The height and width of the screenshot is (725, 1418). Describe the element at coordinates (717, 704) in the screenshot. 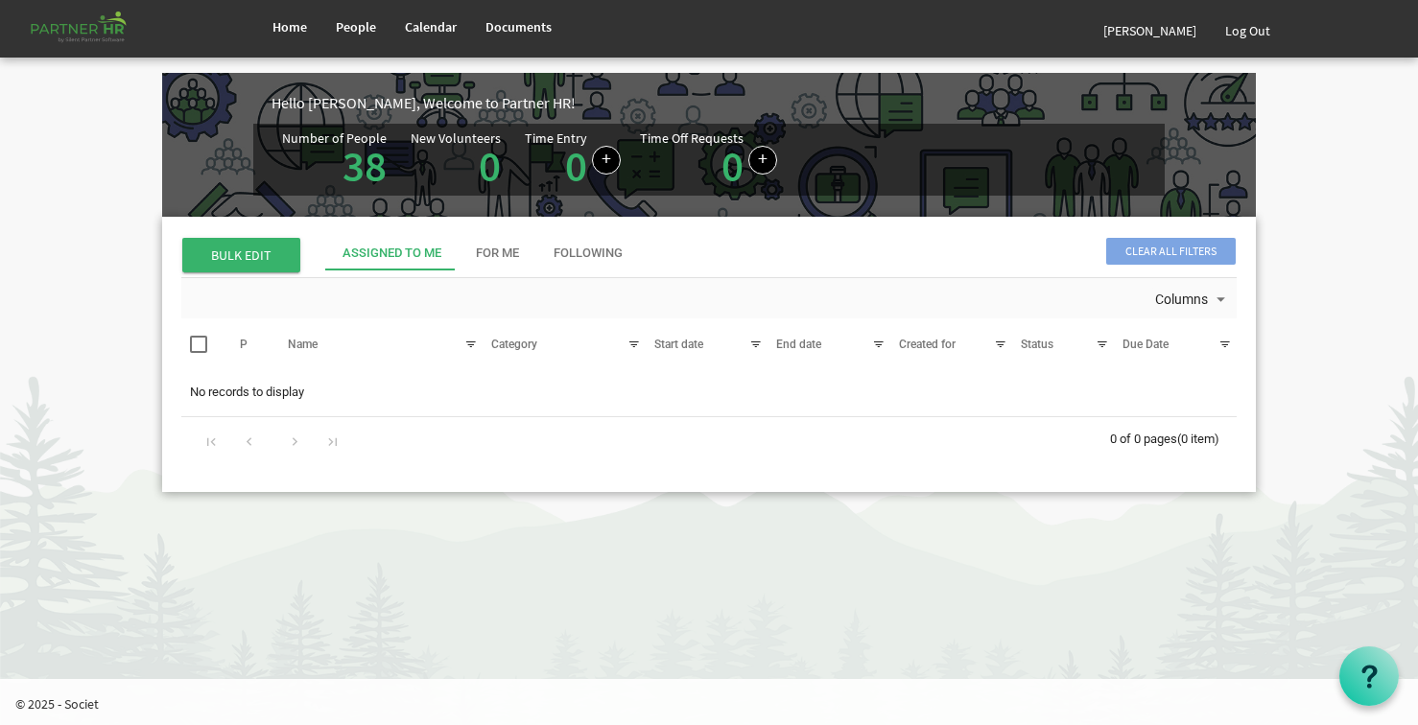

I see `p: © 2025 - Societ` at that location.